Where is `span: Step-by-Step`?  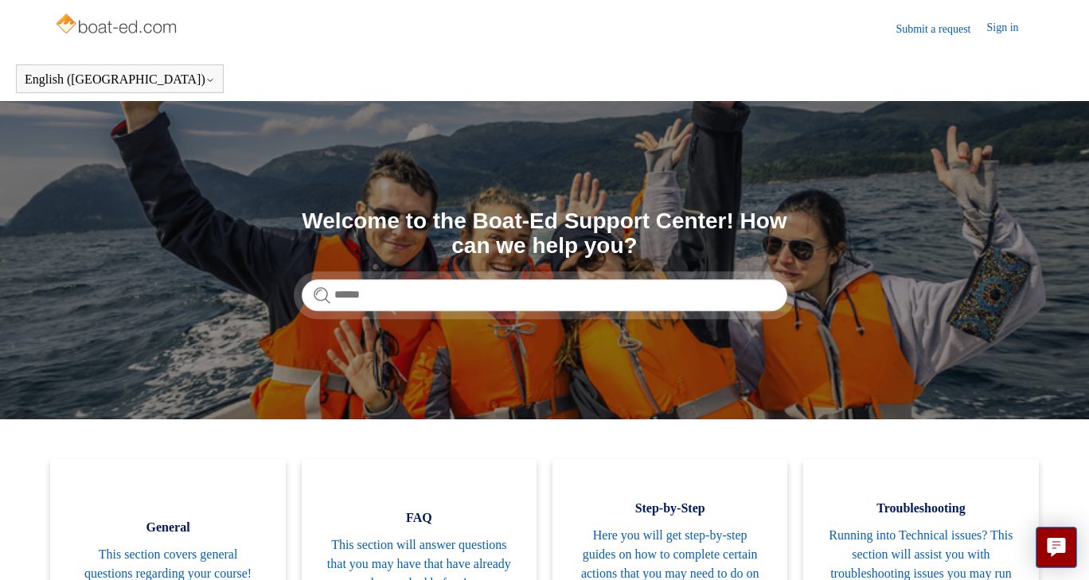
span: Step-by-Step is located at coordinates (669, 509).